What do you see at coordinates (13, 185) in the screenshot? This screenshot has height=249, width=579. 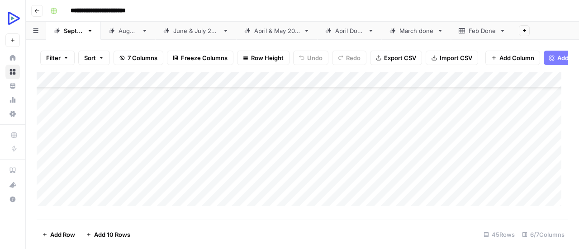 I see `button: What's new?` at bounding box center [13, 185].